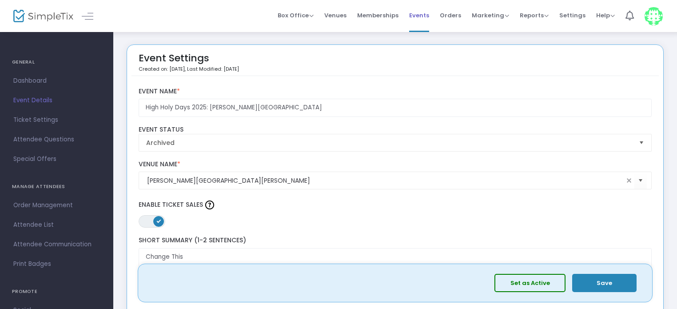 The width and height of the screenshot is (677, 309). I want to click on input: Select Venue, so click(386, 180).